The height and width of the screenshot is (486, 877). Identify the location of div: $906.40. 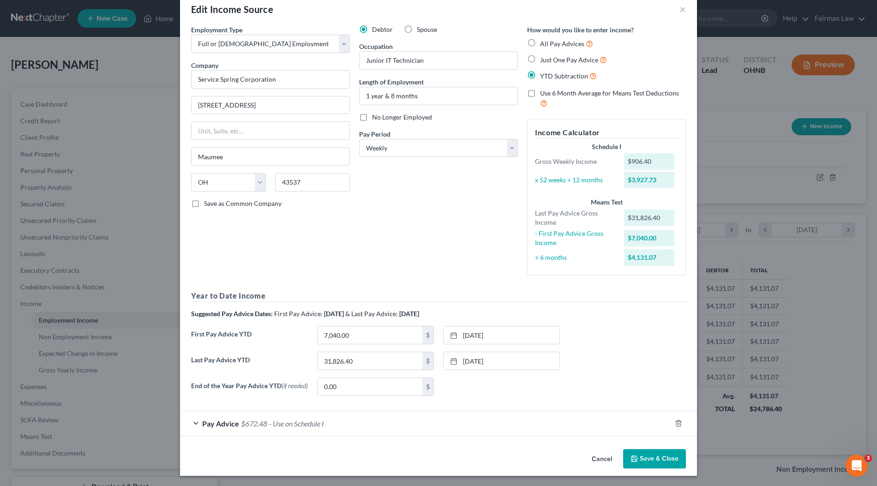
(649, 161).